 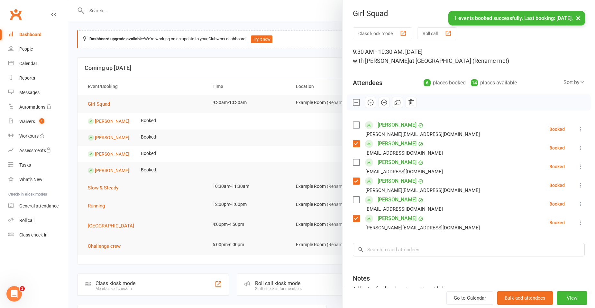 I want to click on div: Class check-in, so click(x=33, y=235).